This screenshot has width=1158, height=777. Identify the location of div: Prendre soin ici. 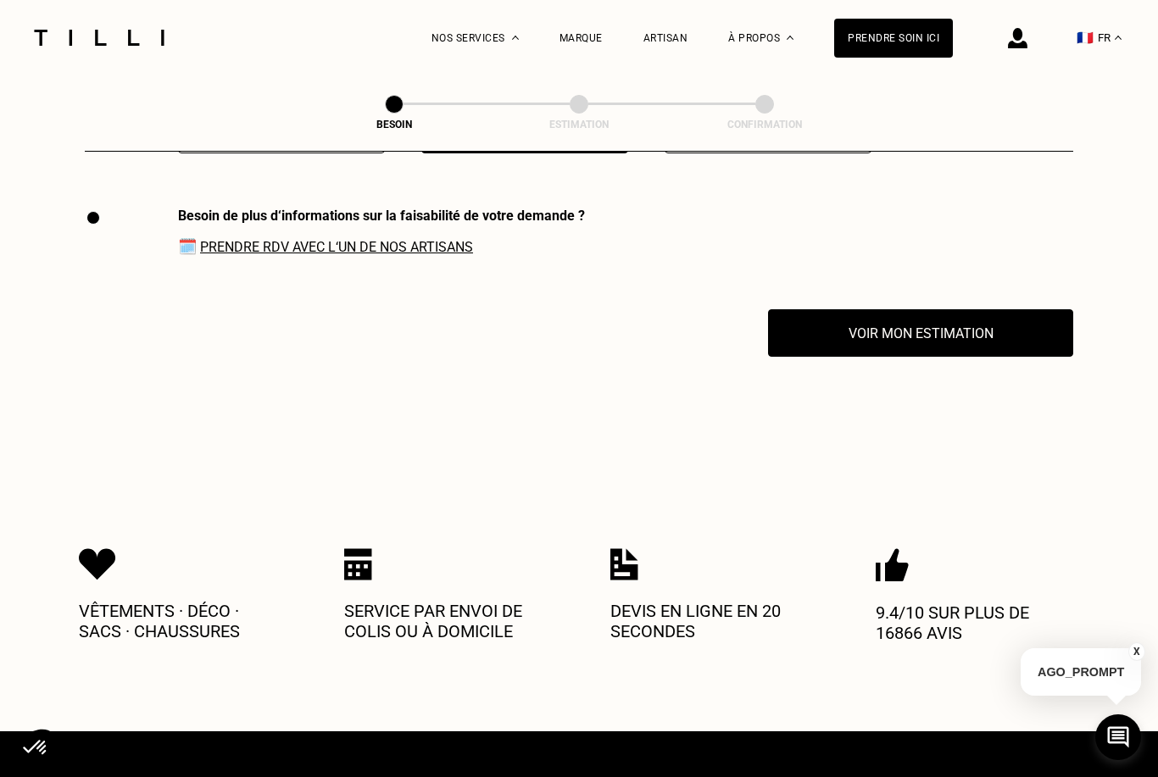
(894, 38).